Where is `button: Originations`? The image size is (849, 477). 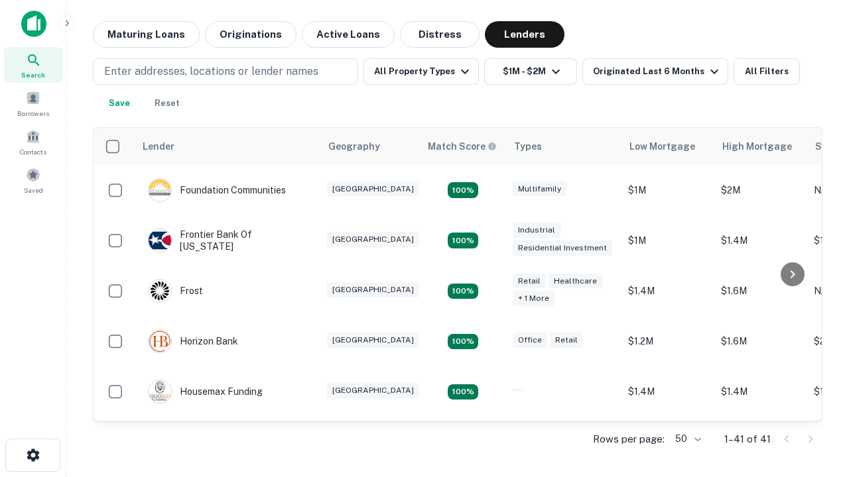
button: Originations is located at coordinates (251, 34).